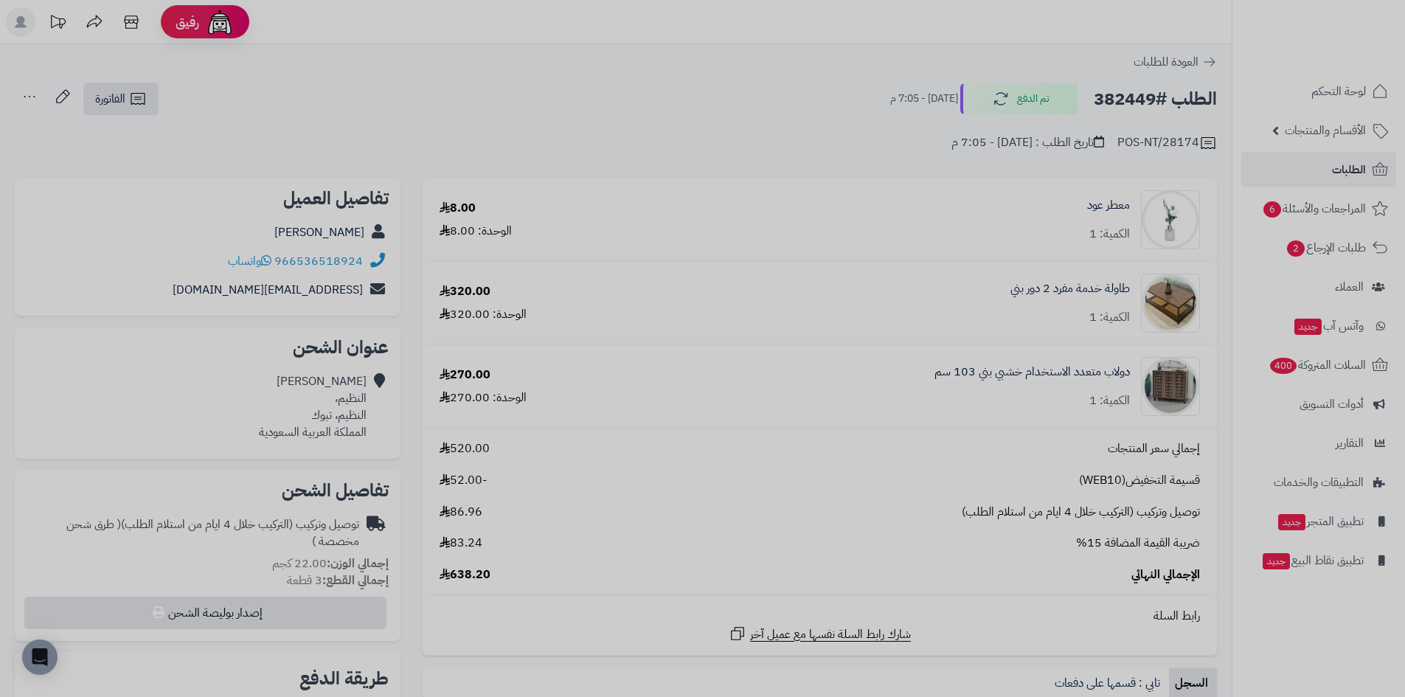  Describe the element at coordinates (1319, 482) in the screenshot. I see `span: التطبيقات والخدمات` at that location.